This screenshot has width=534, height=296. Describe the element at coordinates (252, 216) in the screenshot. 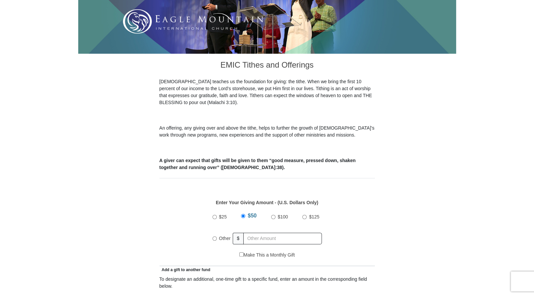

I see `span: $50` at that location.